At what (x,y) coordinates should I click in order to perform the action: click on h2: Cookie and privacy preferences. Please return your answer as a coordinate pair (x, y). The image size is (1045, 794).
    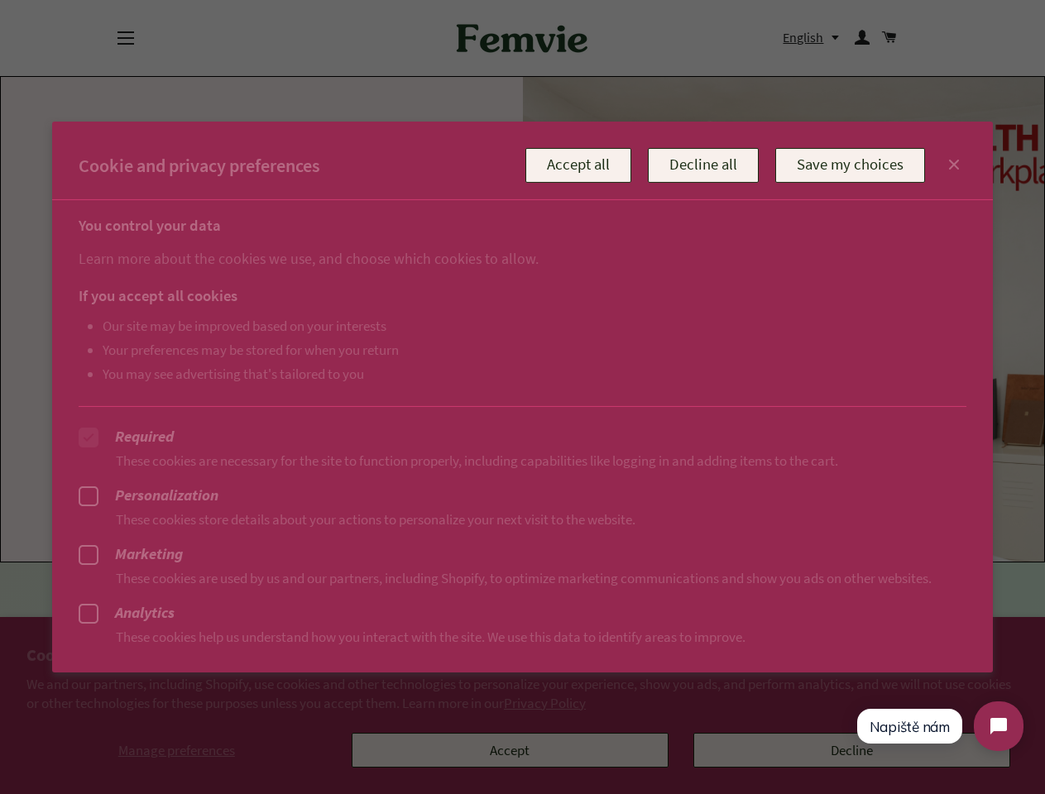
    Looking at the image, I should click on (302, 166).